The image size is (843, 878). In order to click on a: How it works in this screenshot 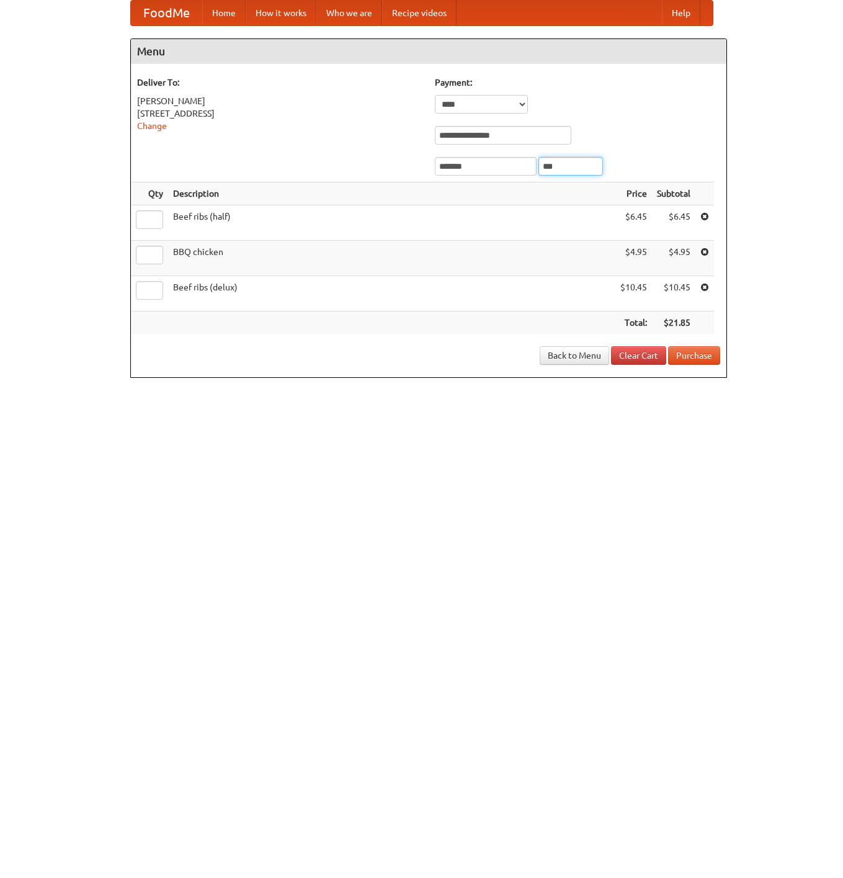, I will do `click(281, 13)`.